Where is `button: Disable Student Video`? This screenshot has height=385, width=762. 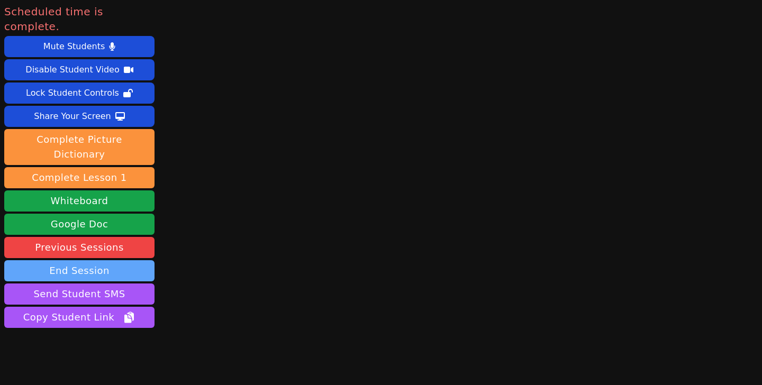
button: Disable Student Video is located at coordinates (79, 70).